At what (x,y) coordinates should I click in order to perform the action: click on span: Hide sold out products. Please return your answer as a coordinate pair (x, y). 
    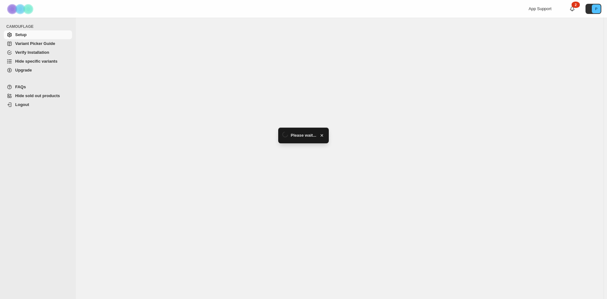
    Looking at the image, I should click on (38, 95).